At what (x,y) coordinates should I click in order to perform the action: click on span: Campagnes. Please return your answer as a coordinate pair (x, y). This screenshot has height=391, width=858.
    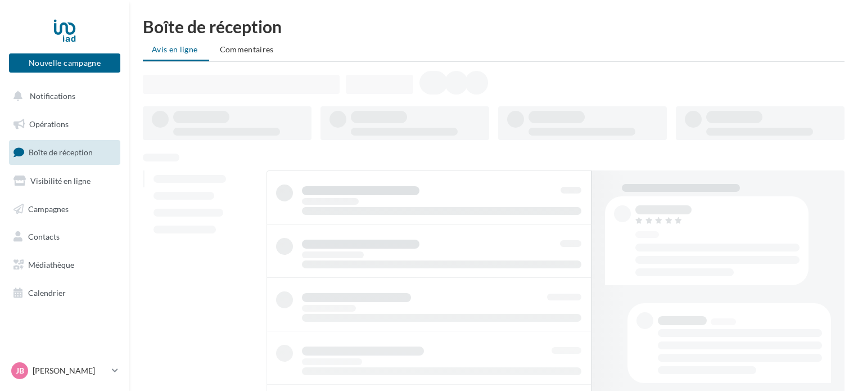
    Looking at the image, I should click on (48, 208).